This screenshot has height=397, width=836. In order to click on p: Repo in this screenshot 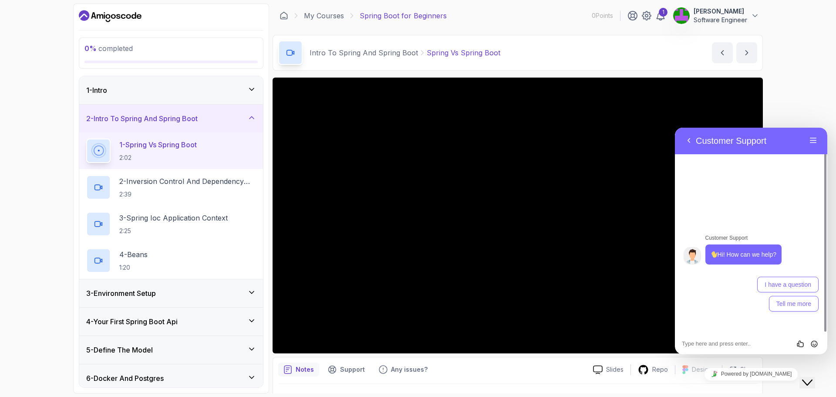, I will do `click(660, 369)`.